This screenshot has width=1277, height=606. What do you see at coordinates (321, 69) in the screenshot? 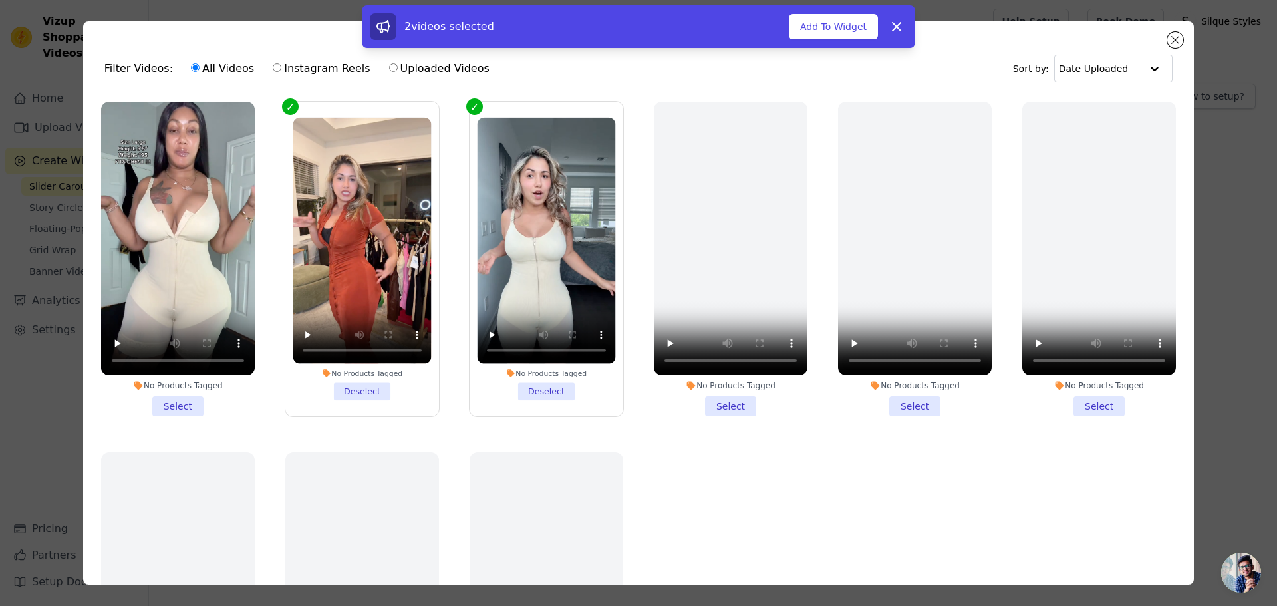
I see `label: Instagram Reels` at bounding box center [321, 69].